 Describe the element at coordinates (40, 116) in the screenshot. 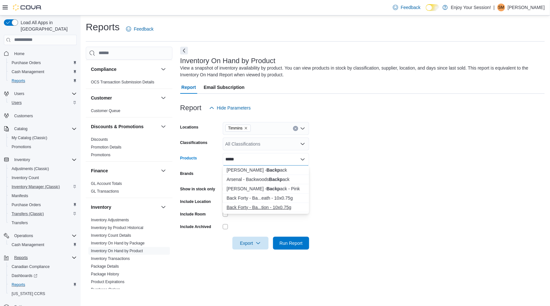

I see `button: Customers` at that location.